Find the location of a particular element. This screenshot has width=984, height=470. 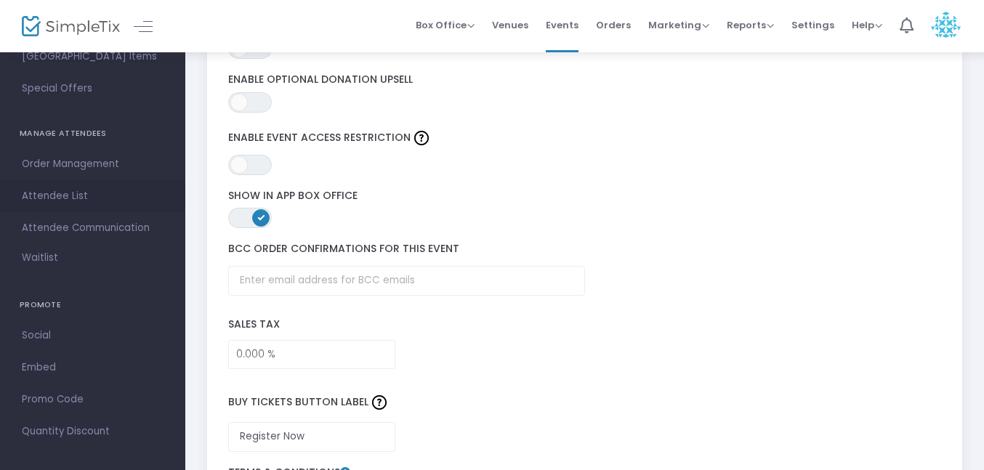

span: Waitlist is located at coordinates (40, 258).